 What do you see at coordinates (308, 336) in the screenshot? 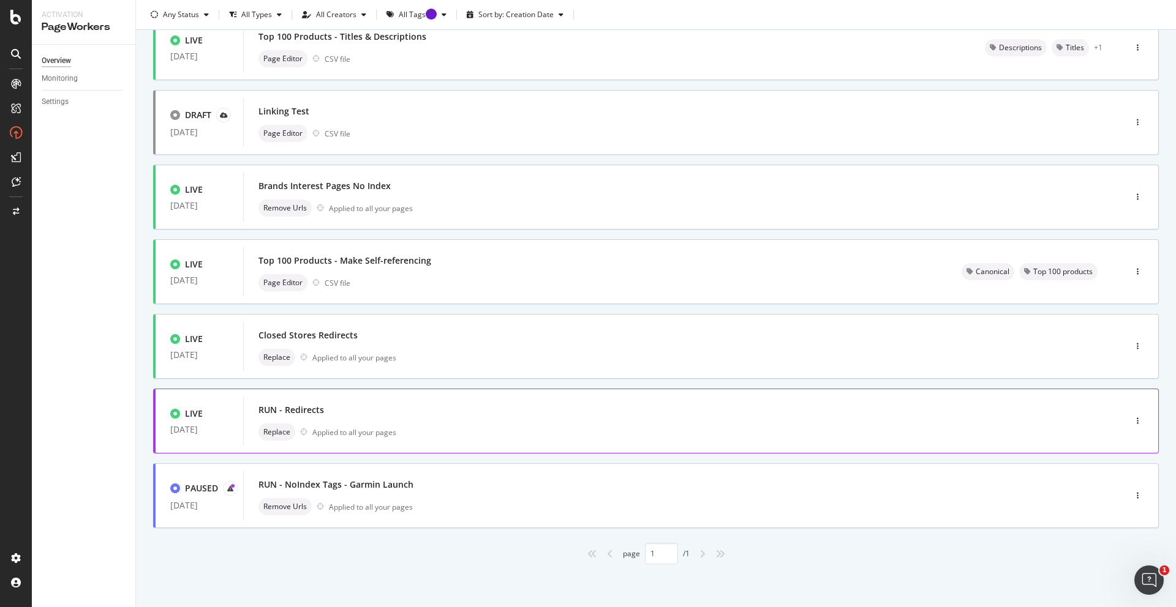
I see `div: Closed Stores Redirects` at bounding box center [308, 336].